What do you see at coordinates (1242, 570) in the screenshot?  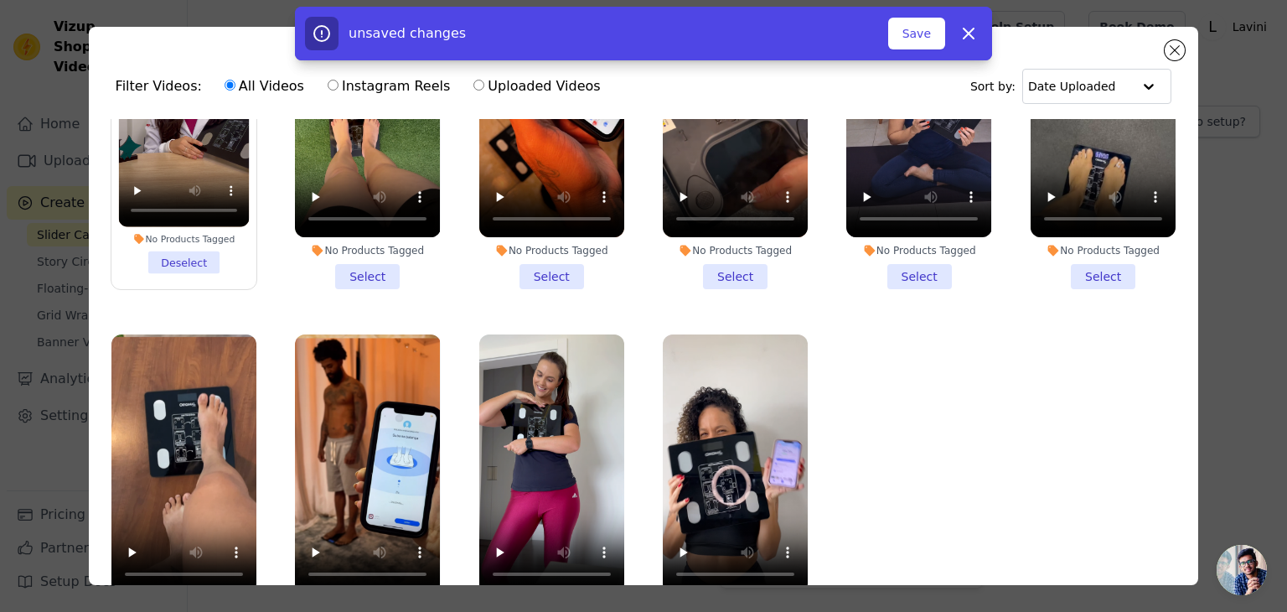 I see `div: Bate-papo aberto` at bounding box center [1242, 570].